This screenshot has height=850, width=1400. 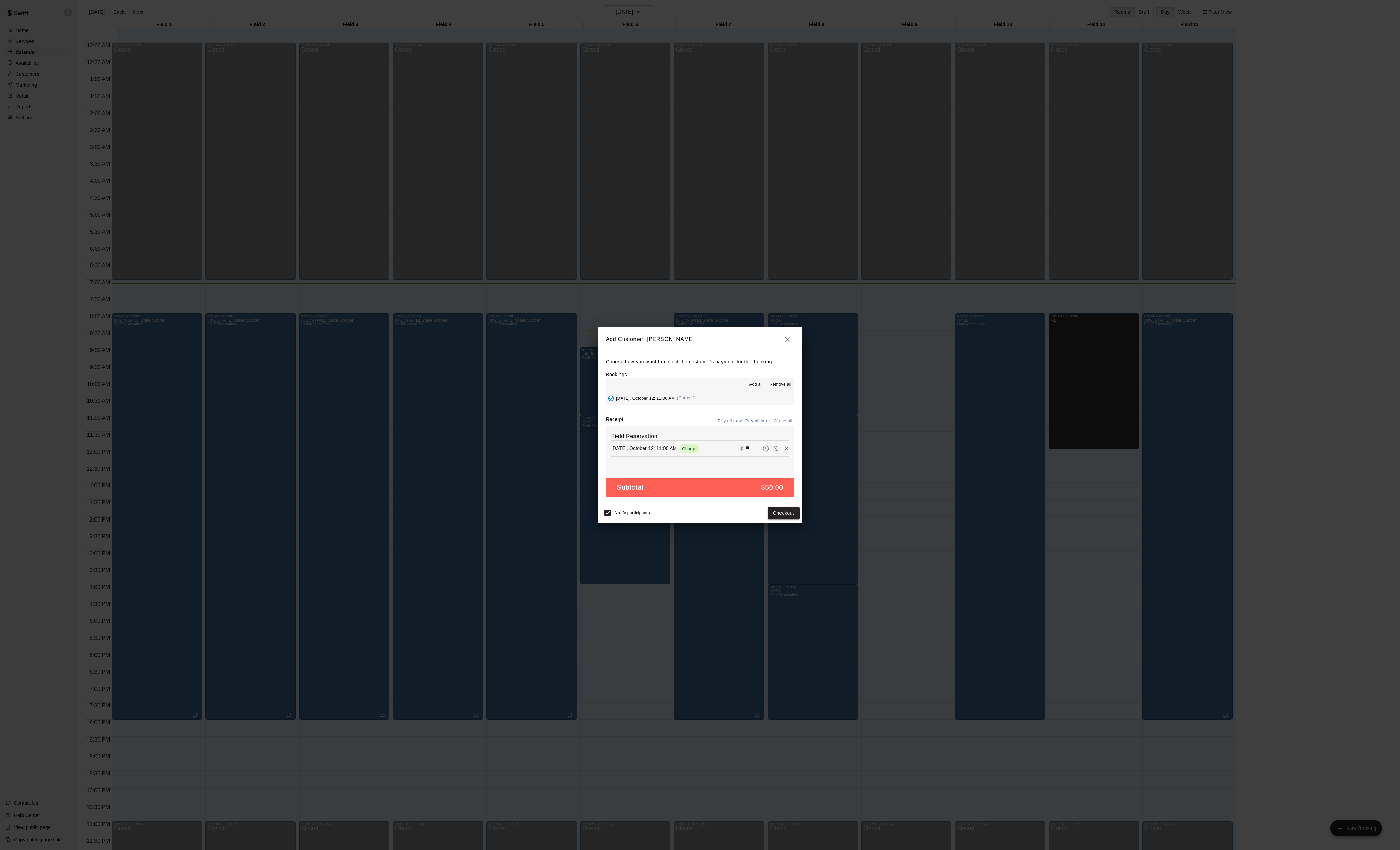 I want to click on button: Checkout, so click(x=783, y=513).